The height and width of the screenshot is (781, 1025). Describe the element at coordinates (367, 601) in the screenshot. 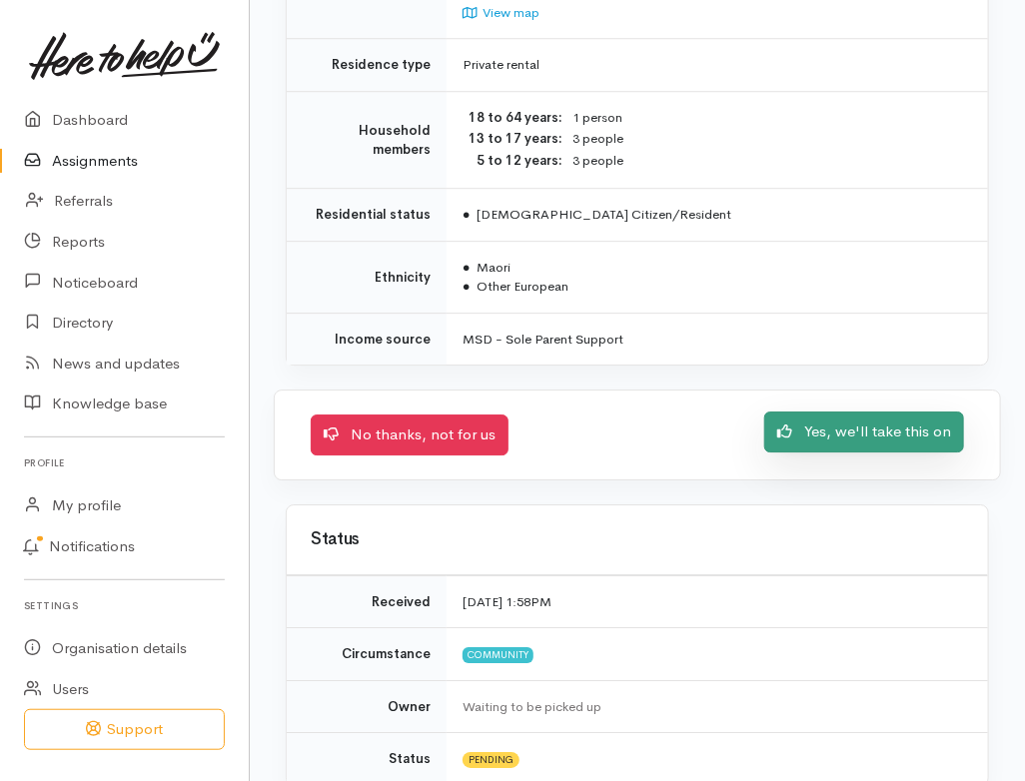

I see `td: Received` at that location.